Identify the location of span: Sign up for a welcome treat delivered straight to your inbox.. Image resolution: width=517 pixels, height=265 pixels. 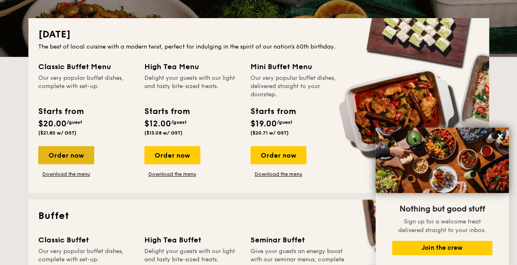
(442, 226).